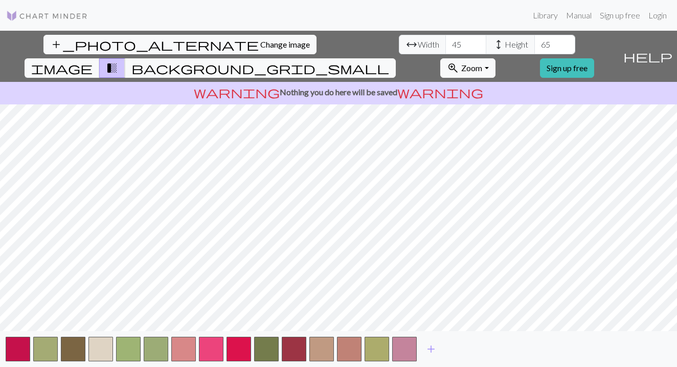 Image resolution: width=677 pixels, height=367 pixels. What do you see at coordinates (429, 45) in the screenshot?
I see `span: Width` at bounding box center [429, 45].